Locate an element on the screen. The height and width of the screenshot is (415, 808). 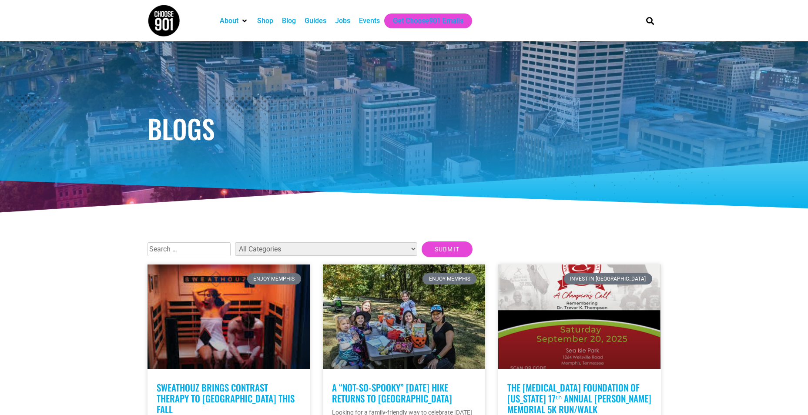
input: Submit is located at coordinates (447, 249).